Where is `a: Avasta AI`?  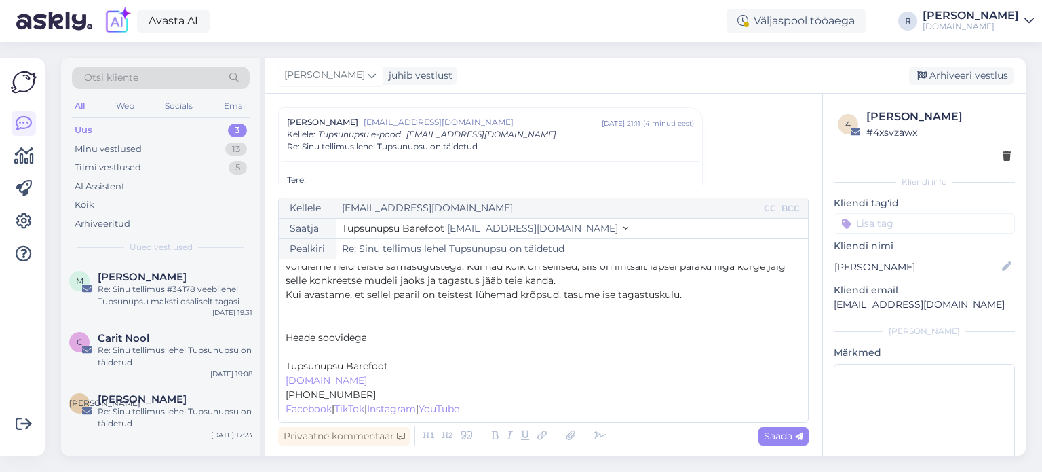 a: Avasta AI is located at coordinates (173, 21).